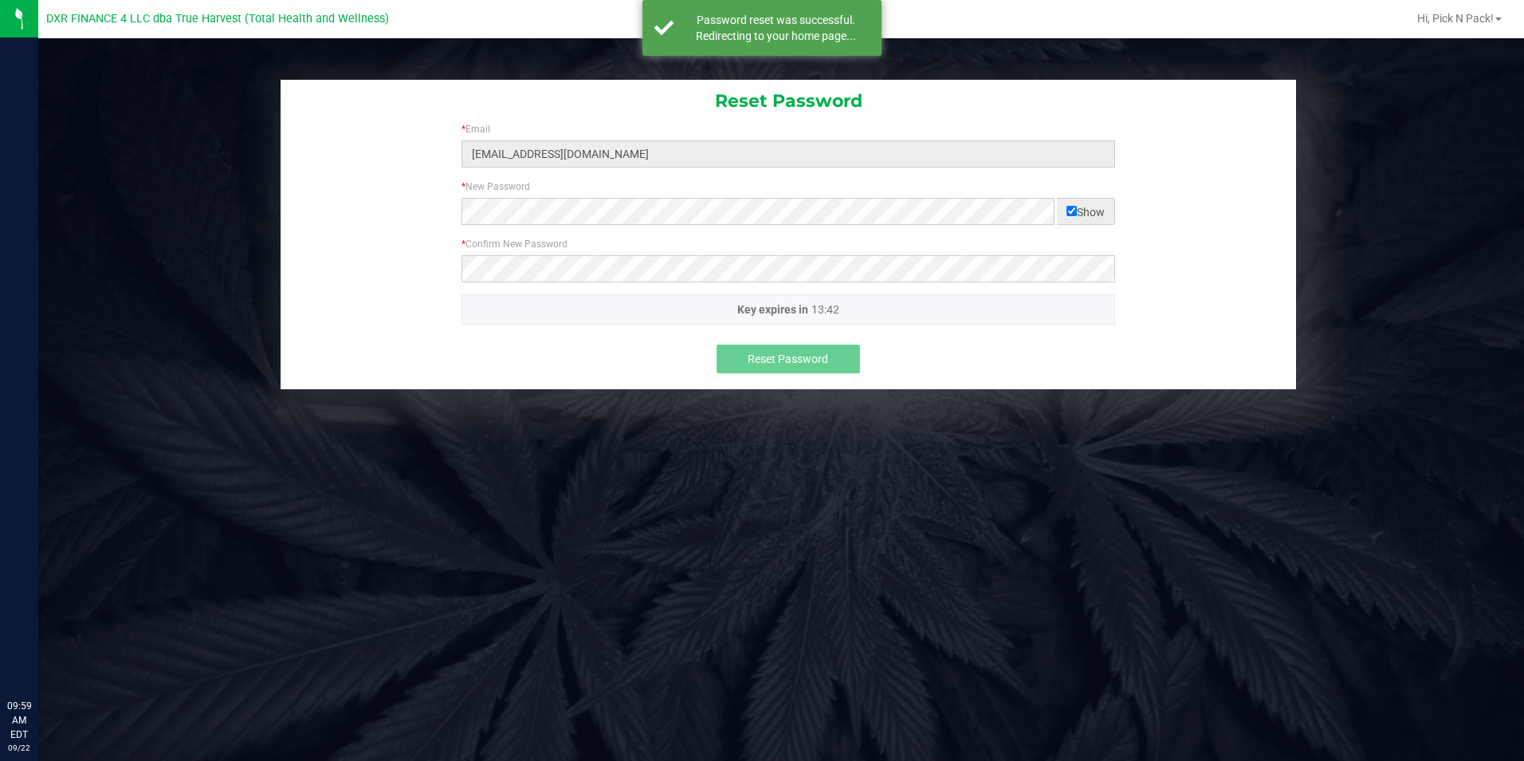  Describe the element at coordinates (1456, 18) in the screenshot. I see `span: Hi, Pick N Pack!` at that location.